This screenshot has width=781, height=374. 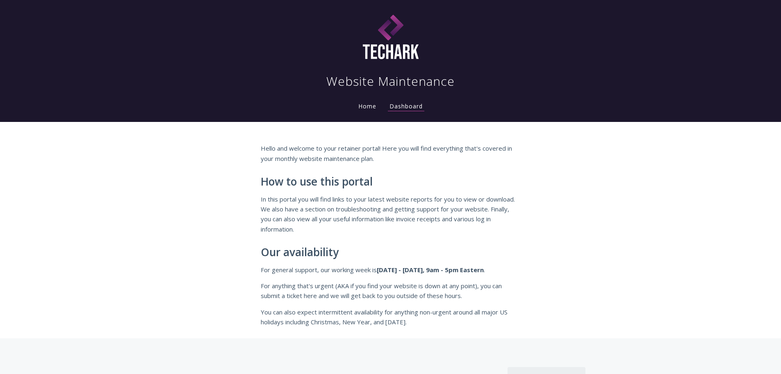 I want to click on a: Dashboard, so click(x=406, y=107).